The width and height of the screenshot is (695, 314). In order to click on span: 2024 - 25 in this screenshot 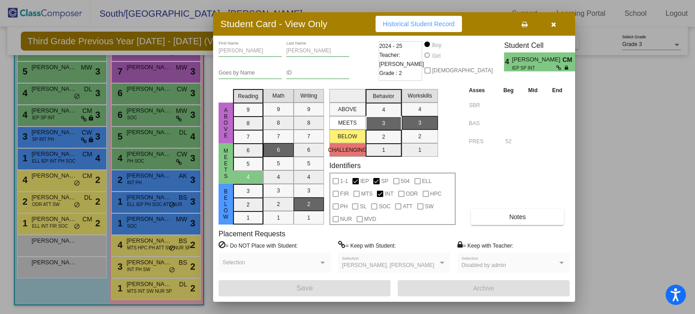, I will do `click(390, 46)`.